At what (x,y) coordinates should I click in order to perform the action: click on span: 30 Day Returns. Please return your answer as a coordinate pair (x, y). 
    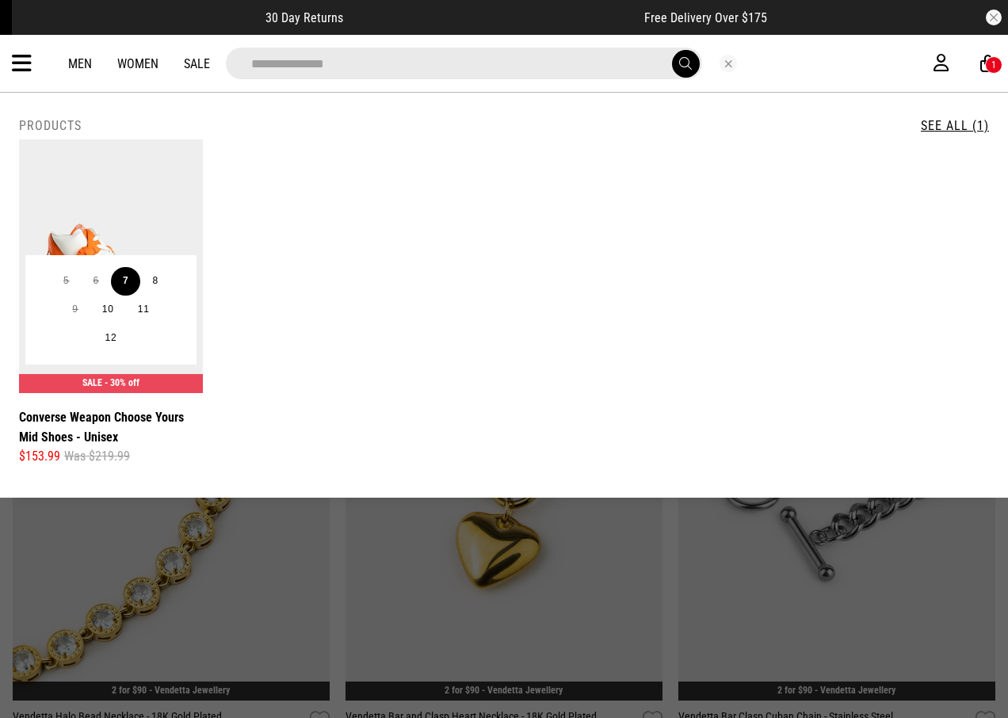
    Looking at the image, I should click on (304, 17).